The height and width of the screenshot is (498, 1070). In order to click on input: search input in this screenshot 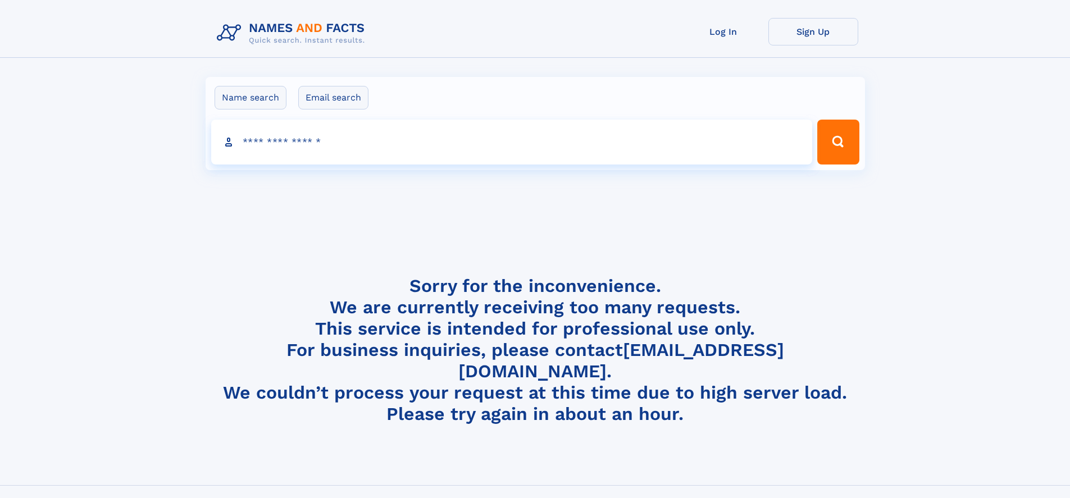, I will do `click(512, 142)`.